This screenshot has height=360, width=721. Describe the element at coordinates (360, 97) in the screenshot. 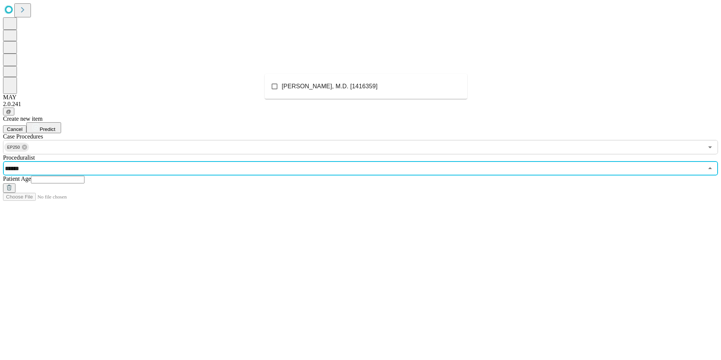

I see `div: MAY` at that location.